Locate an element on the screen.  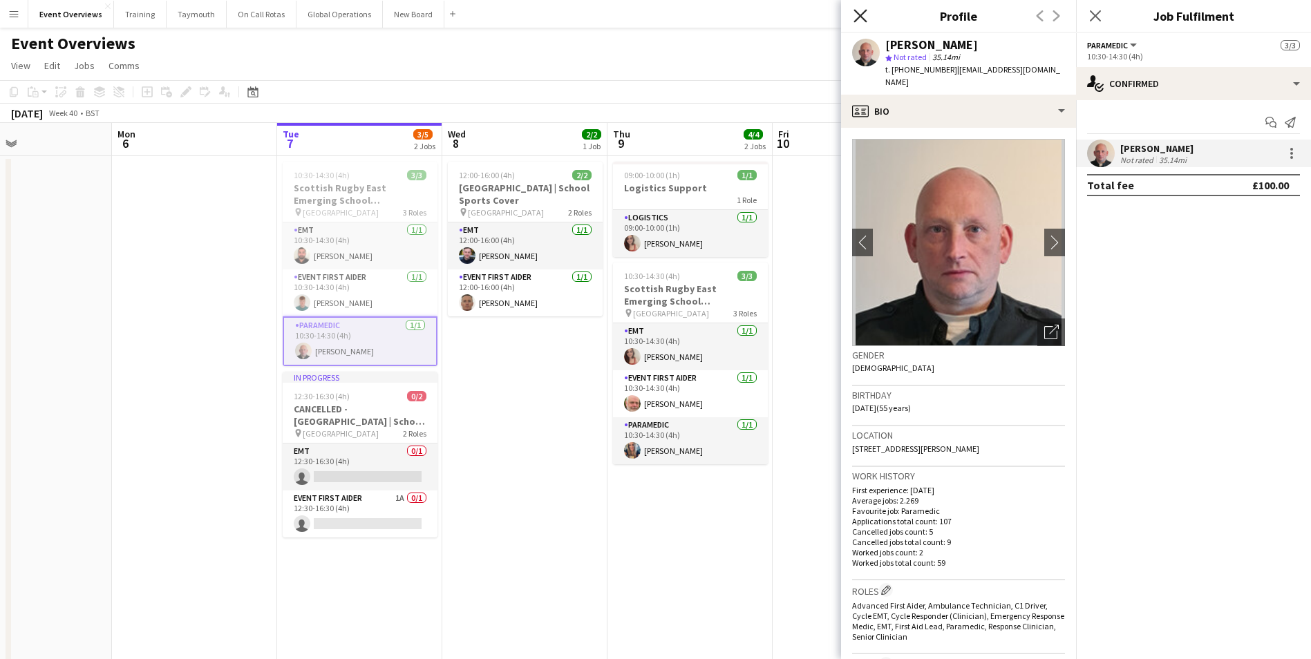
div: 10:30-14:30 (4h)3/3Scottish Rugby East Emerging School Championships | Newbattle [GEOGRAPHIC_DATA... is located at coordinates (360, 264).